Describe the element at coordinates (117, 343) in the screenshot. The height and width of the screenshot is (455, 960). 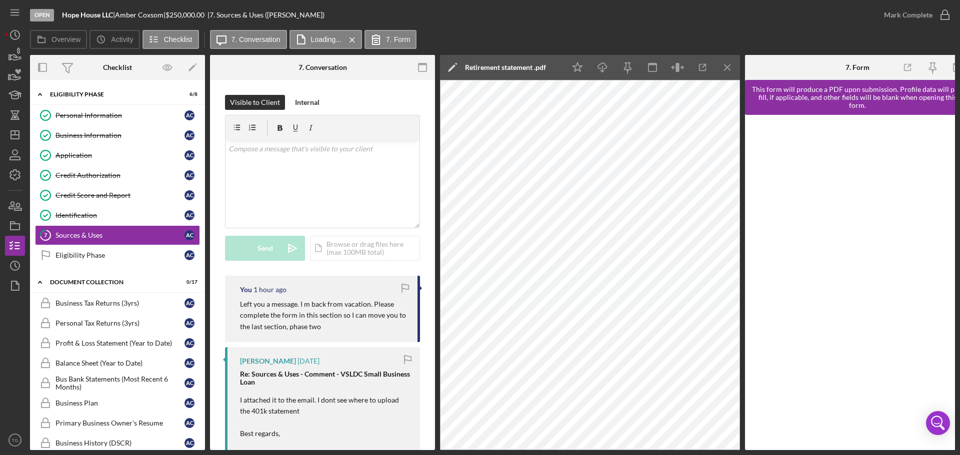
I see `a: Profit & Loss Statement (Year to Date)AC` at that location.